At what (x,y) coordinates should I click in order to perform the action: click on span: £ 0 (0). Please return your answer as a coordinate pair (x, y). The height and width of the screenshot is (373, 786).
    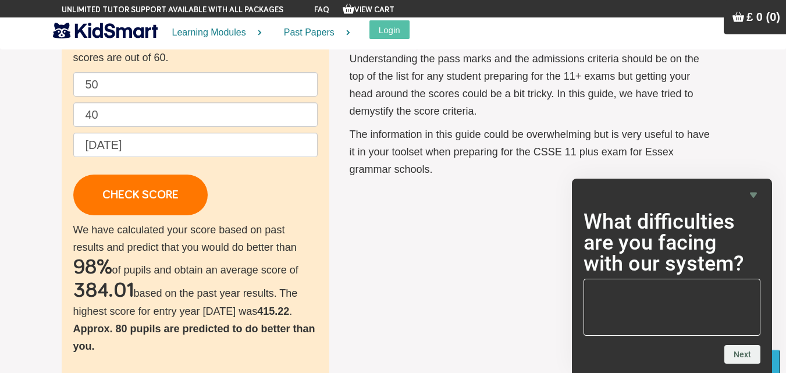
    Looking at the image, I should click on (763, 17).